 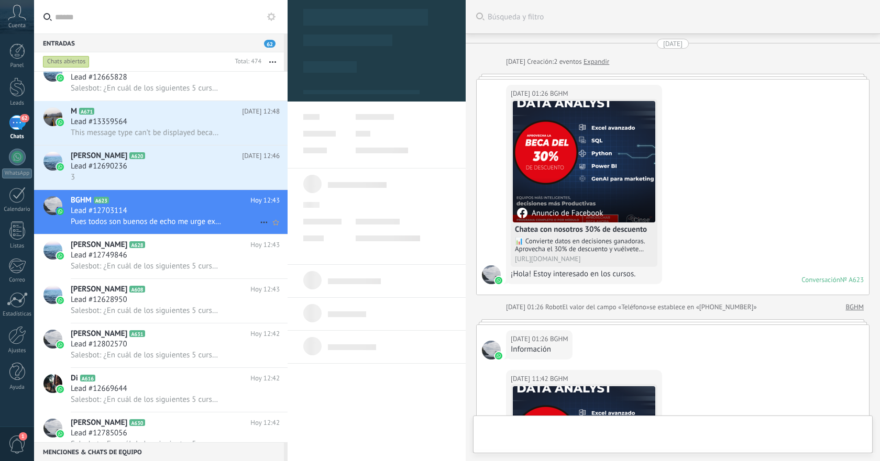 What do you see at coordinates (99, 77) in the screenshot?
I see `span: Lead #12665828` at bounding box center [99, 77].